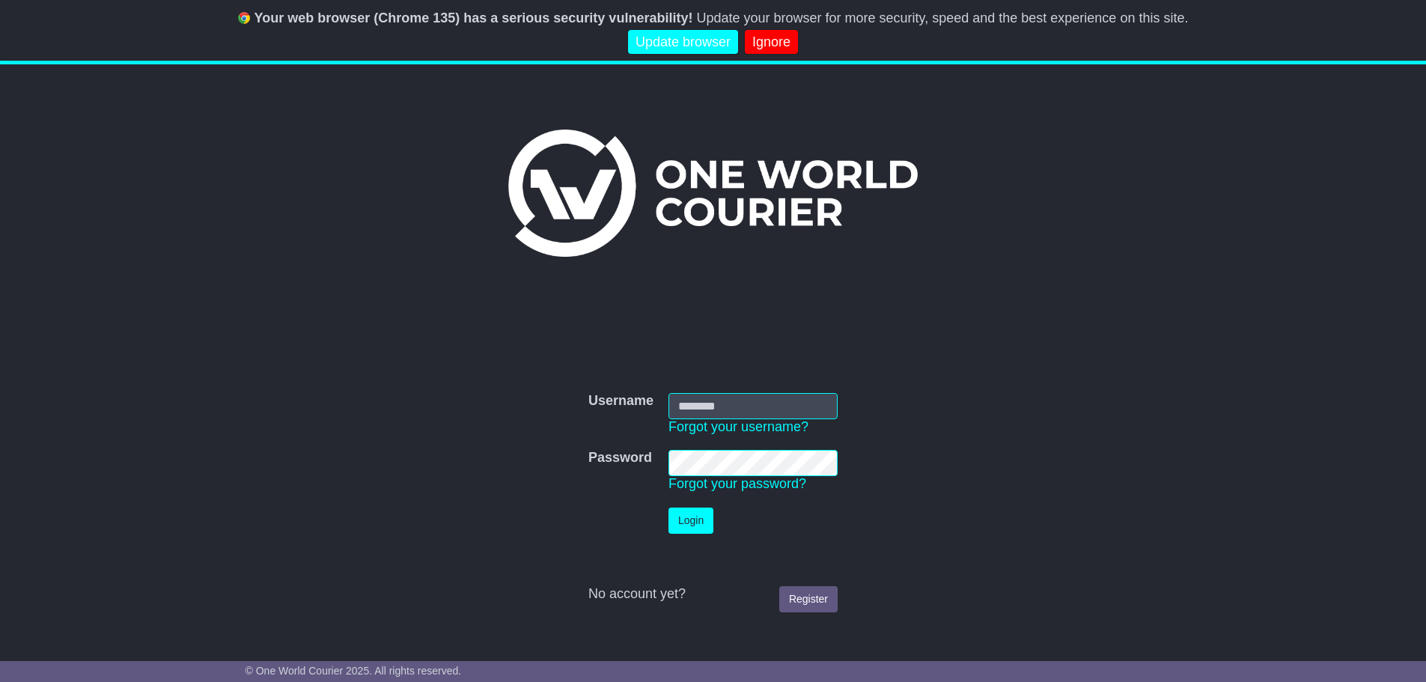  Describe the element at coordinates (621, 401) in the screenshot. I see `label: Username` at that location.